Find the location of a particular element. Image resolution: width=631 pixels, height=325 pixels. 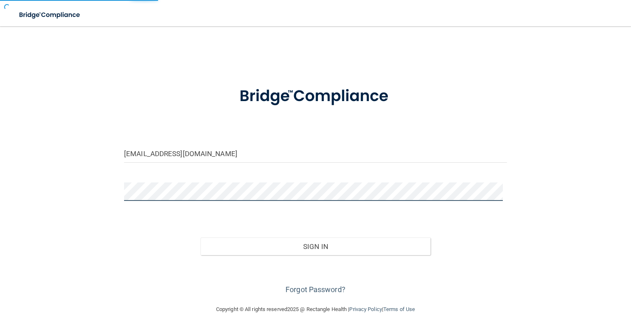

a: Forgot Password? is located at coordinates (315, 289).